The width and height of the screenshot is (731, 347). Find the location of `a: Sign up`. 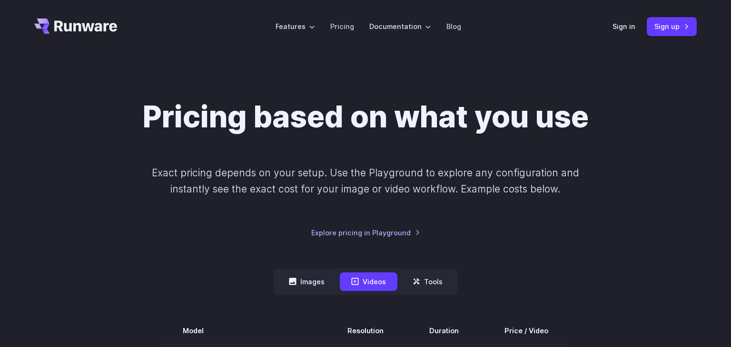

a: Sign up is located at coordinates (671, 26).